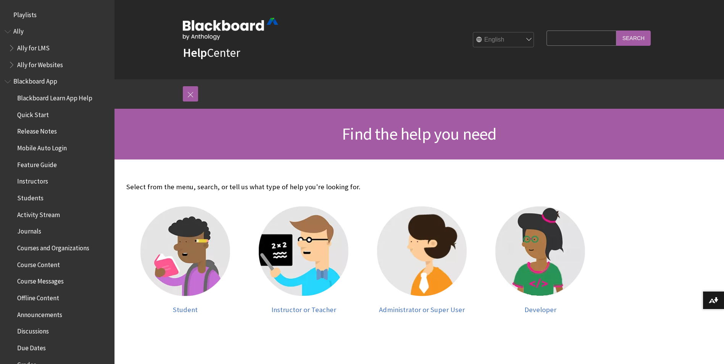  Describe the element at coordinates (540, 260) in the screenshot. I see `a: Developer` at that location.